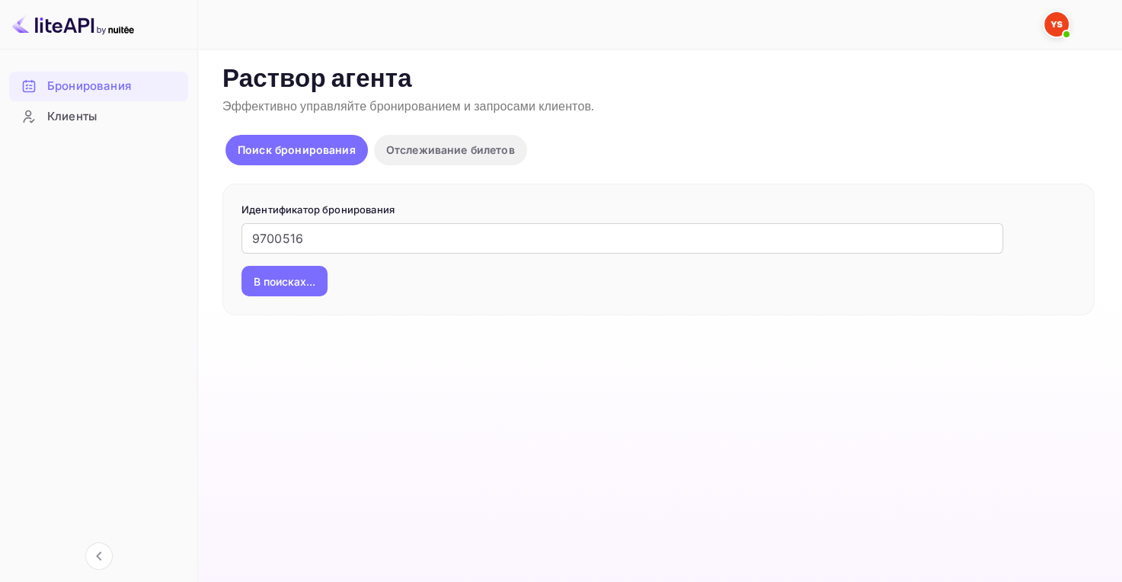 This screenshot has width=1122, height=582. Describe the element at coordinates (408, 107) in the screenshot. I see `ya-tr-span: Эффективно управляйте бронированием и запросами клиентов.` at that location.